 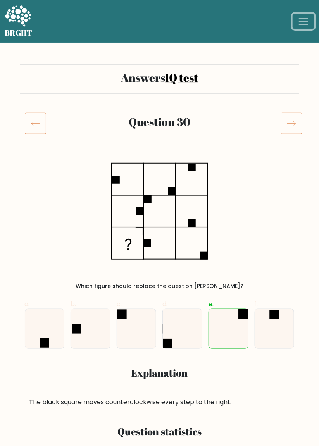 What do you see at coordinates (19, 21) in the screenshot?
I see `a: BRGHT` at bounding box center [19, 21].